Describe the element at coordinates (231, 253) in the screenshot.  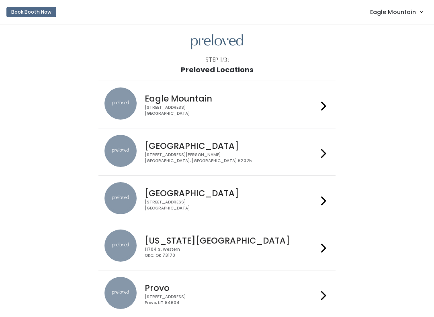
I see `div: 11704 S. Western OKC, OK 73170` at that location.